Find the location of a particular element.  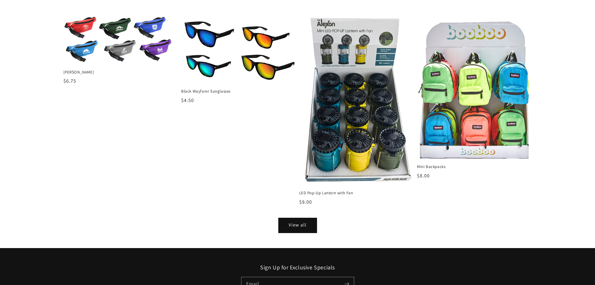

a: Black Wayfarer Sunglasses Black Wayfarer Sunglasses $4.50 is located at coordinates (239, 60).